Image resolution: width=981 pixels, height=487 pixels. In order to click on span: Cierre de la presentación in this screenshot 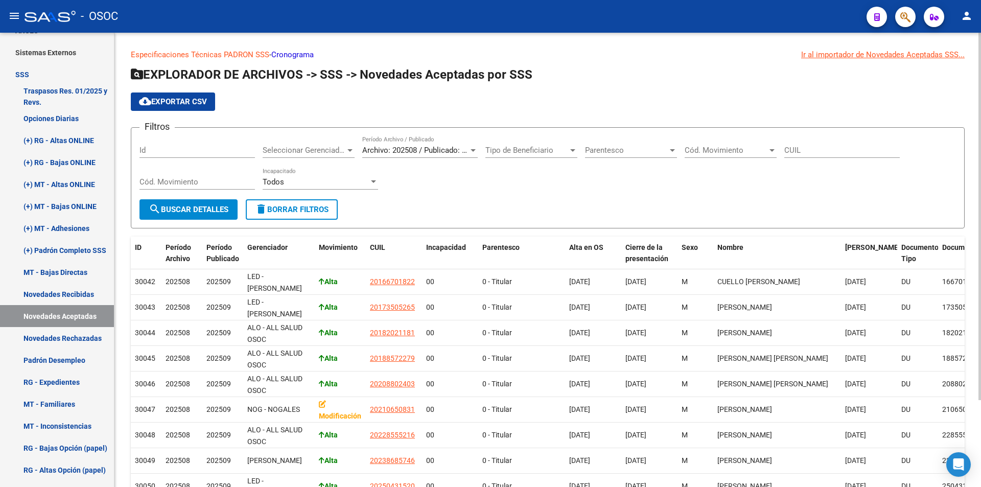, I will do `click(647, 253)`.